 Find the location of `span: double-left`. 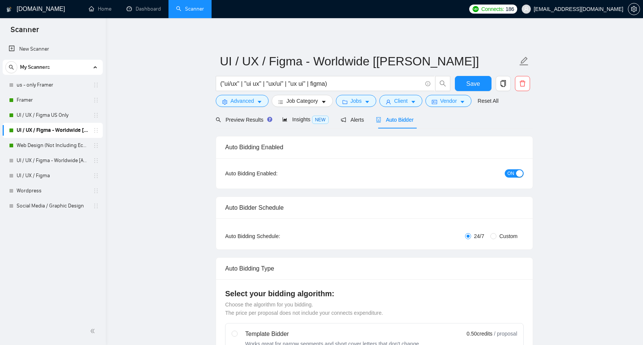

span: double-left is located at coordinates (94, 331).